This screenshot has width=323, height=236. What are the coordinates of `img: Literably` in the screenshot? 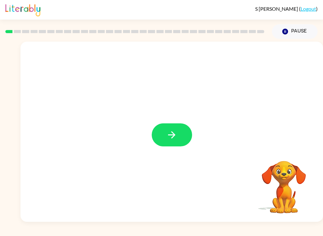 It's located at (23, 9).